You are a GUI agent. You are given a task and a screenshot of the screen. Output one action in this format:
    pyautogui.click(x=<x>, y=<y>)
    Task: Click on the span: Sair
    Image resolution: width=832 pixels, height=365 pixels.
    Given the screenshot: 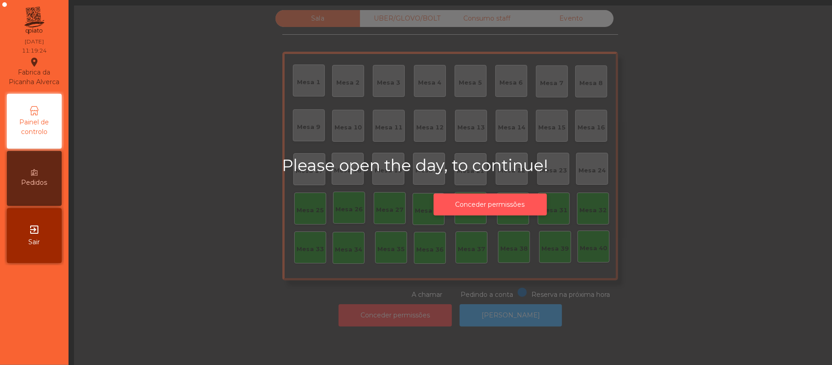 What is the action you would take?
    pyautogui.click(x=34, y=242)
    